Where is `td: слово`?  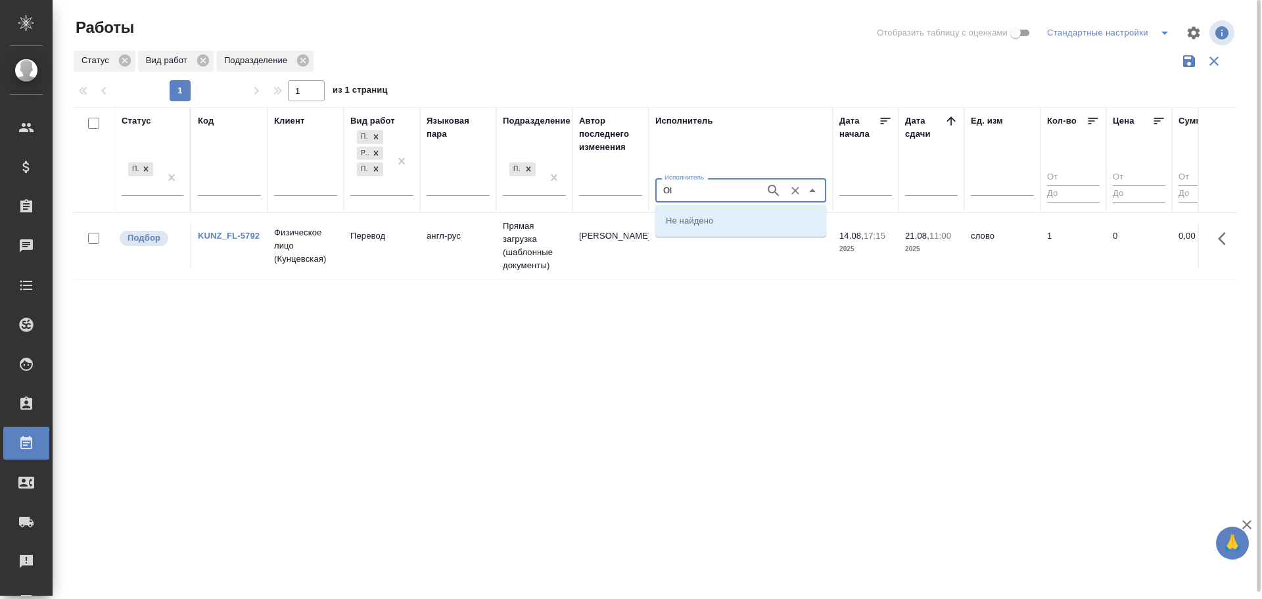
td: слово is located at coordinates (1002, 246).